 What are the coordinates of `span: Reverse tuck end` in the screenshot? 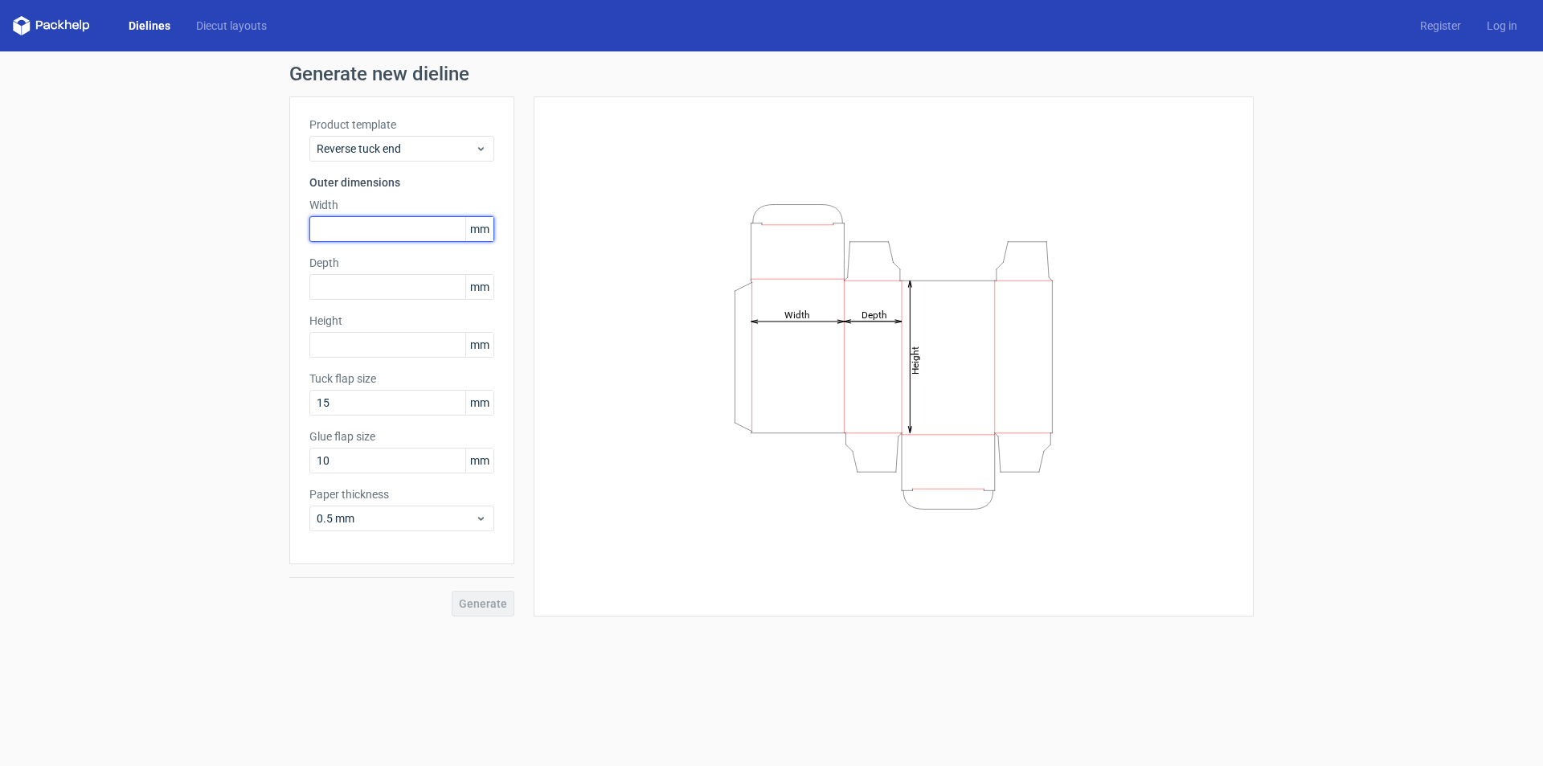 It's located at (395, 149).